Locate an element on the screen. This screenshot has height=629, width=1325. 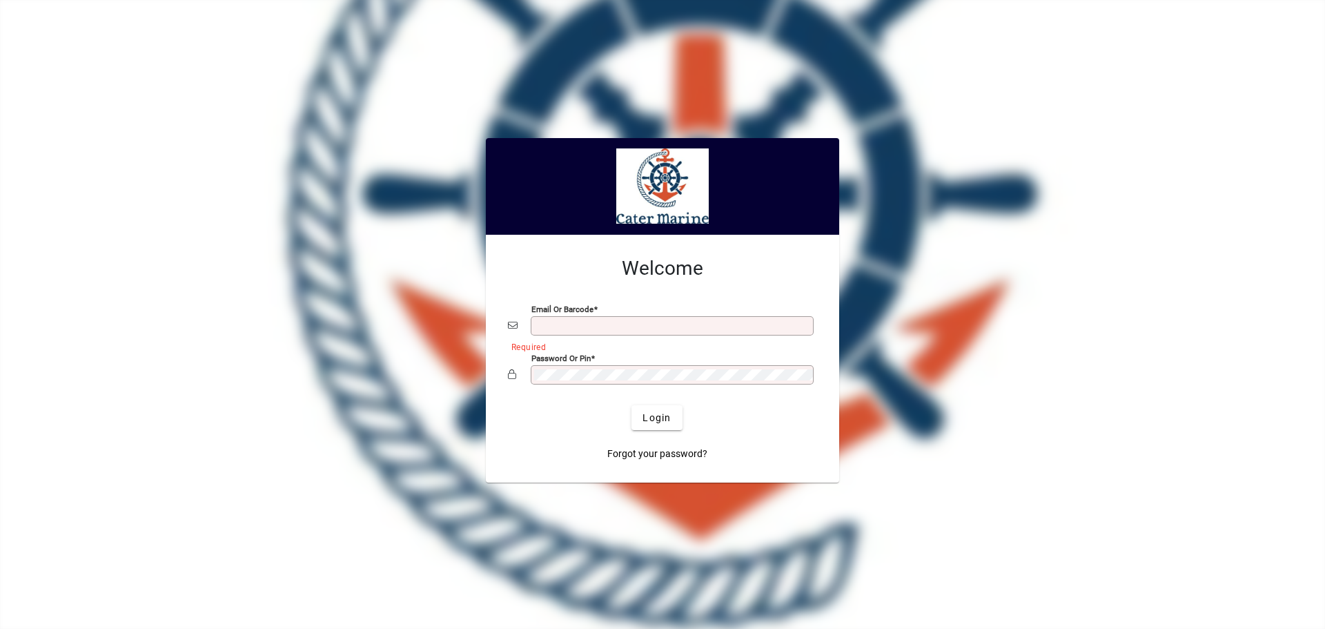
mat-label: Email or Barcode is located at coordinates (563, 309).